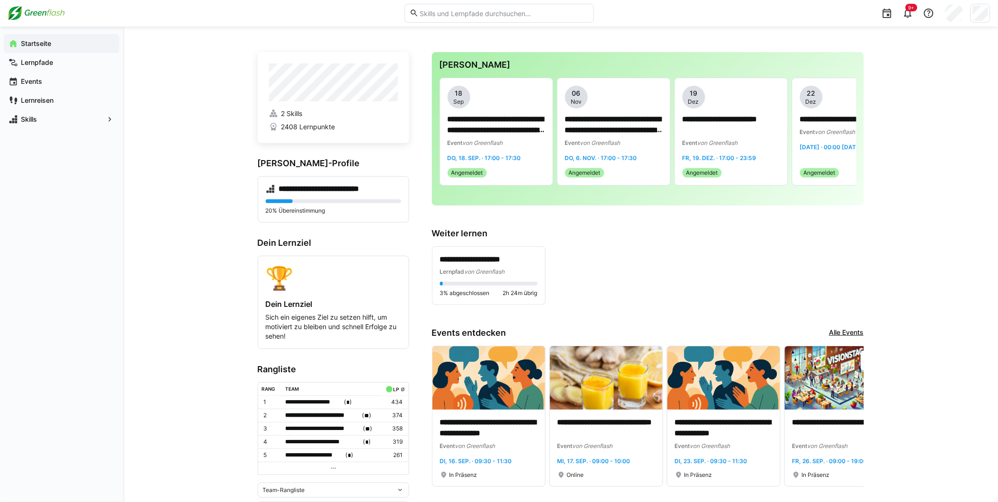  What do you see at coordinates (469, 333) in the screenshot?
I see `h3: Events entdecken` at bounding box center [469, 333].